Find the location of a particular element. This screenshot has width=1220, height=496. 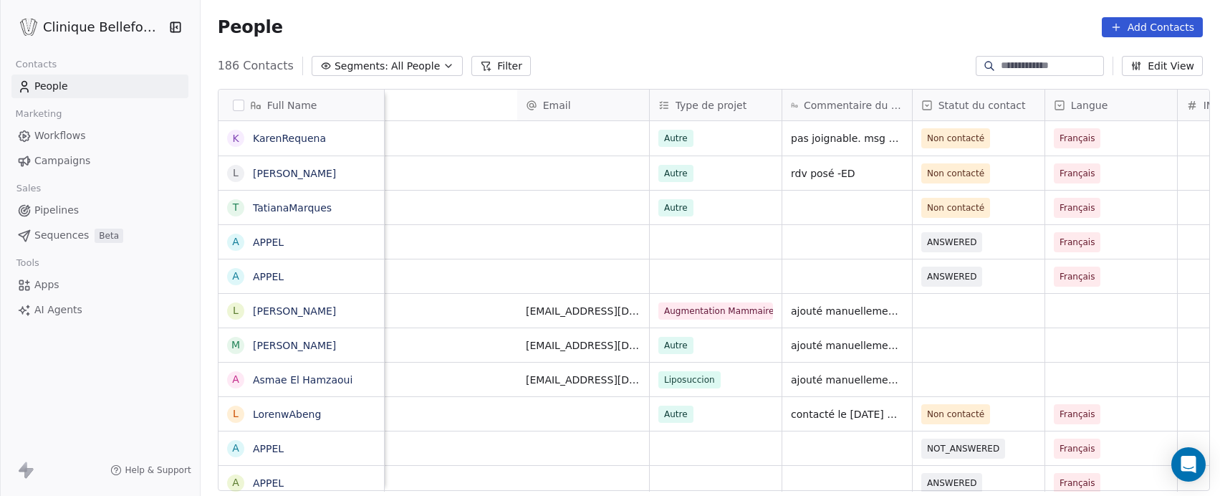

span: Statut du contact is located at coordinates (982, 105).